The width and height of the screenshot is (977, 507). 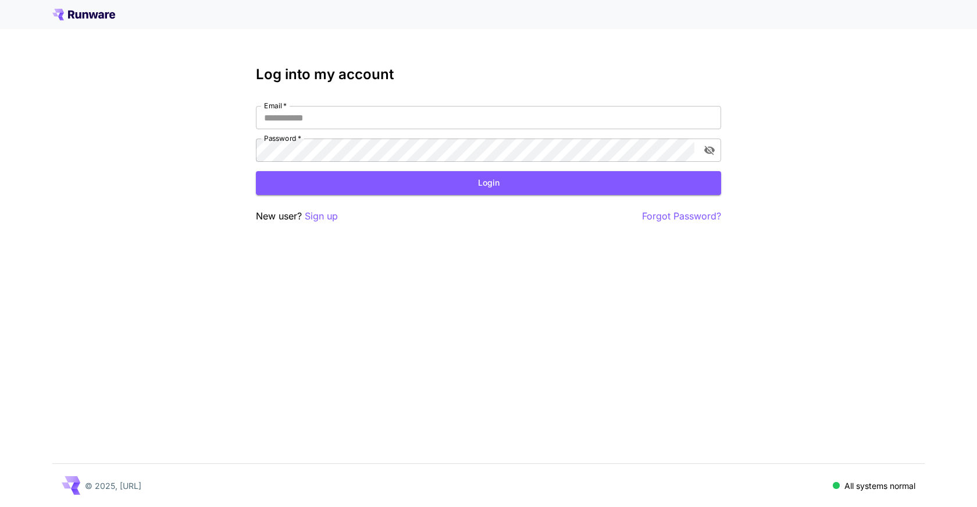 I want to click on p: Sign up, so click(x=321, y=216).